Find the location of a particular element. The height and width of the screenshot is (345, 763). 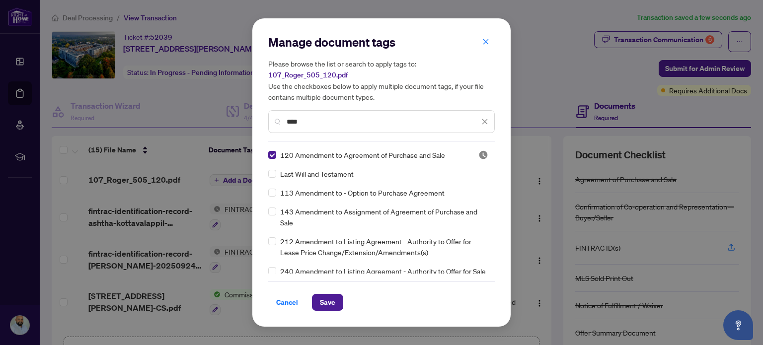

button: Open asap is located at coordinates (738, 325).